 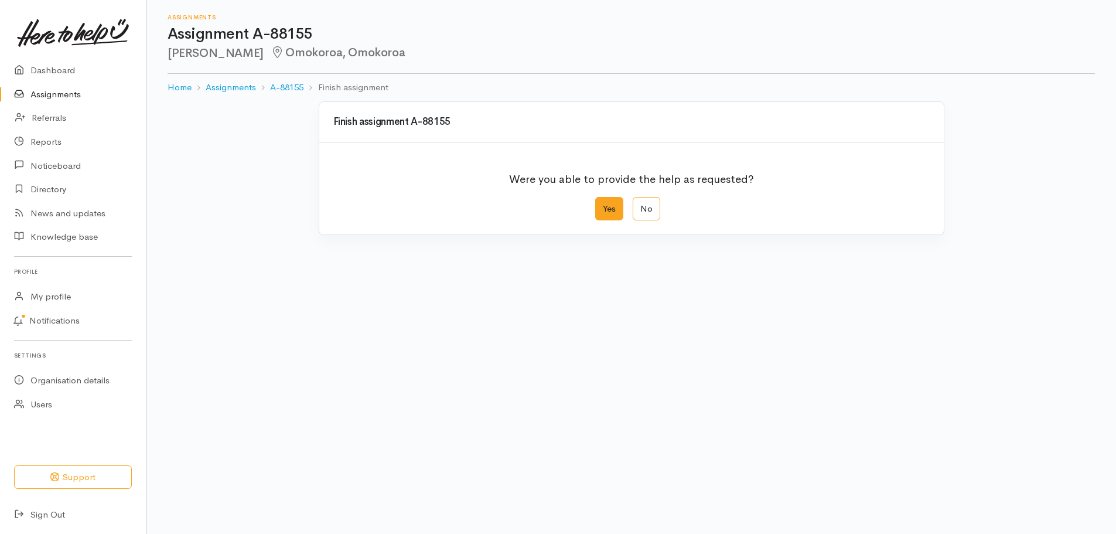 I want to click on h1: Assignment A-88155, so click(x=631, y=34).